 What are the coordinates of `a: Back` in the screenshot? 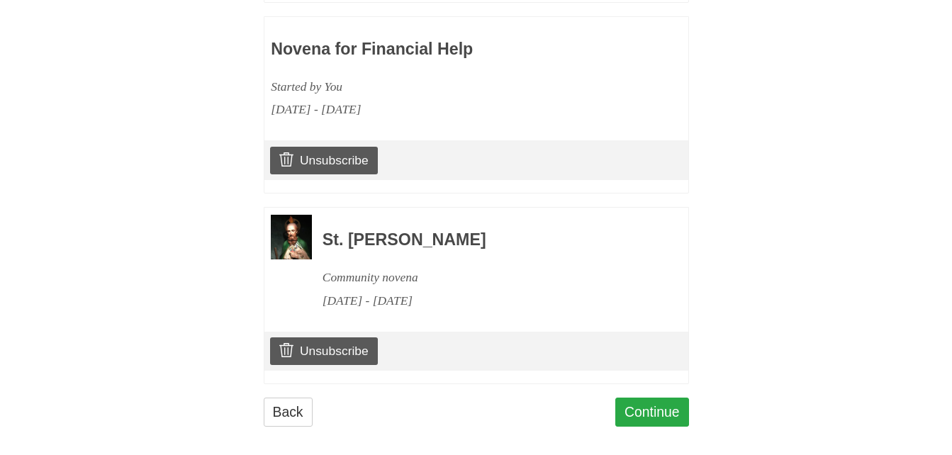 It's located at (288, 412).